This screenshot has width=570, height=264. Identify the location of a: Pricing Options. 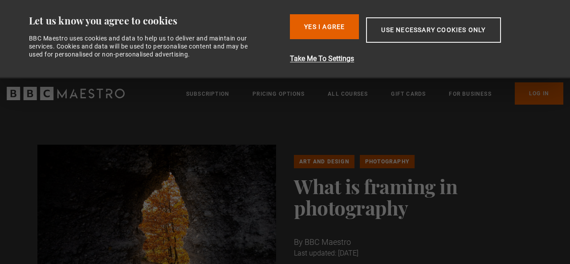
(278, 94).